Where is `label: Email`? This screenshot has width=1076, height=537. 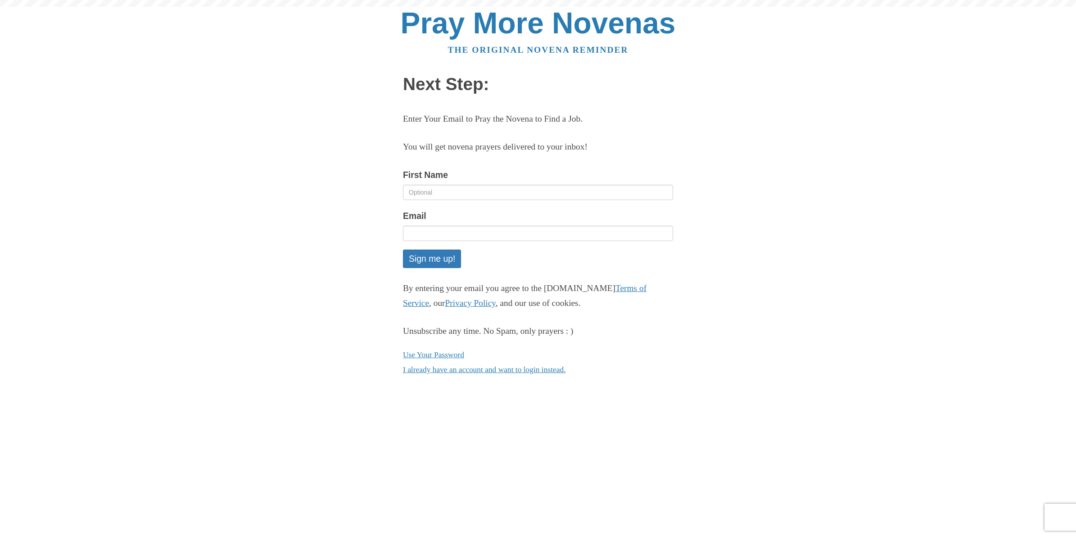 label: Email is located at coordinates (415, 216).